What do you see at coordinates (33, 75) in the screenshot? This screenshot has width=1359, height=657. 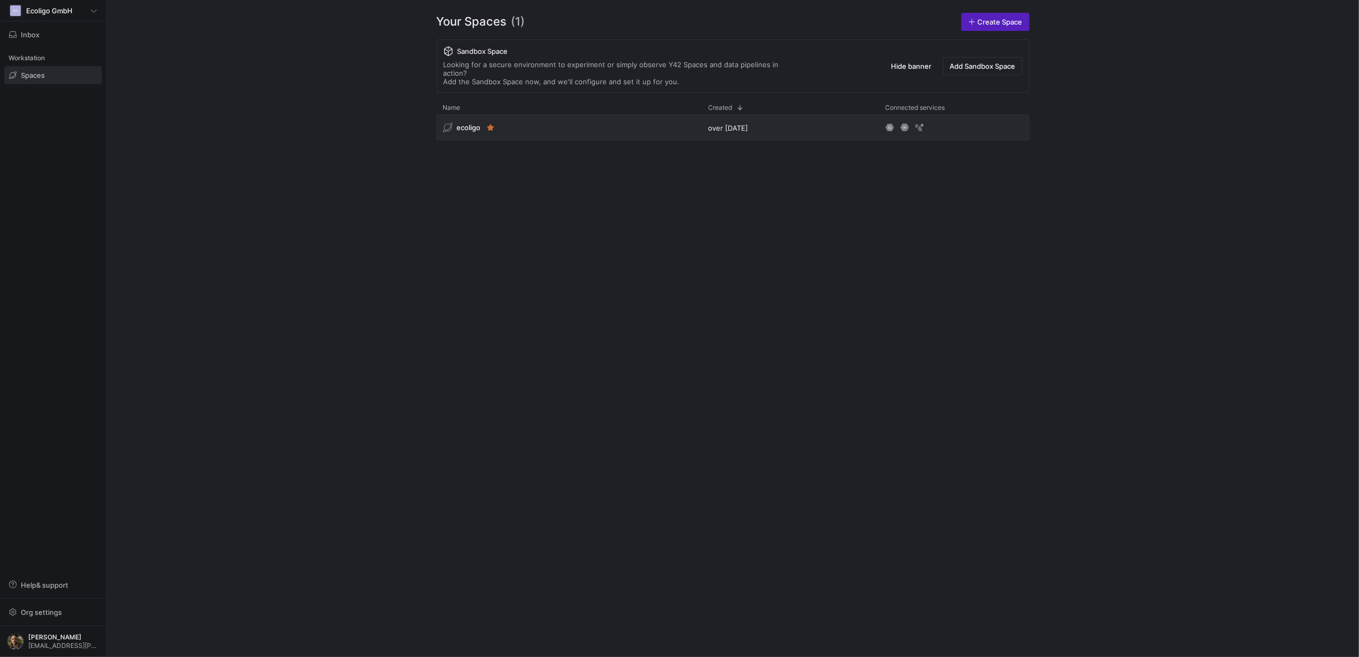 I see `span: Spaces` at bounding box center [33, 75].